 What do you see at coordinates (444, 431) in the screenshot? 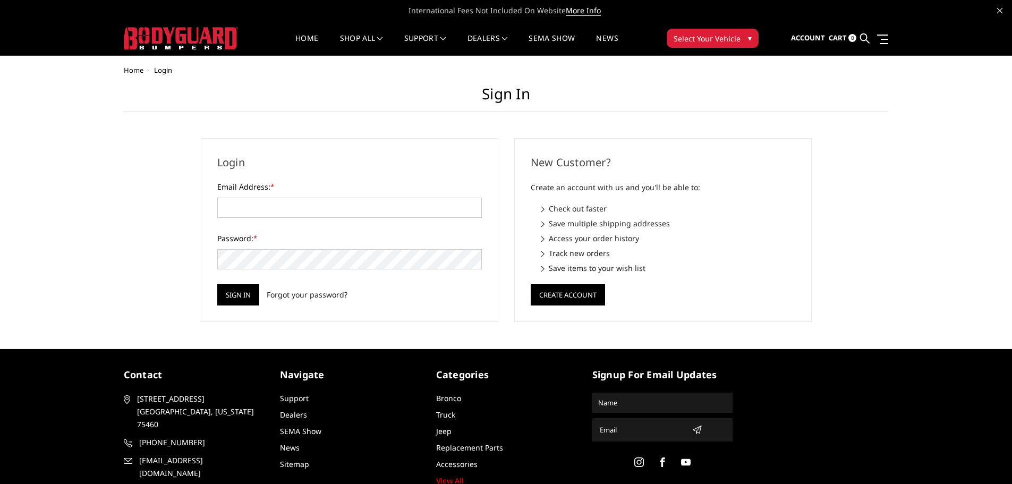
I see `a: Jeep` at bounding box center [444, 431].